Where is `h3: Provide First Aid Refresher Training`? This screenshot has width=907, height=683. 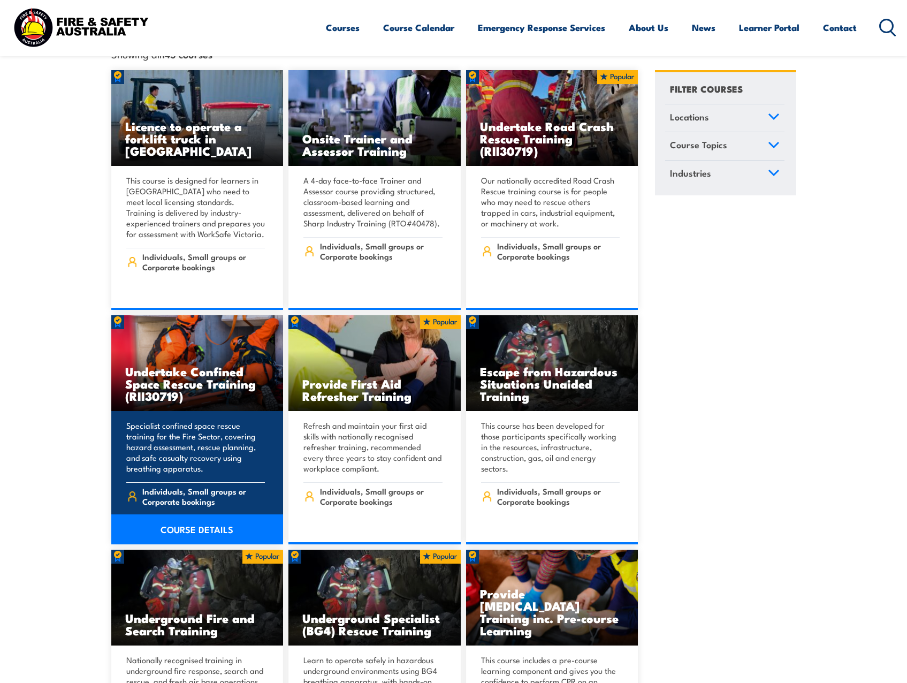
h3: Provide First Aid Refresher Training is located at coordinates (375, 390).